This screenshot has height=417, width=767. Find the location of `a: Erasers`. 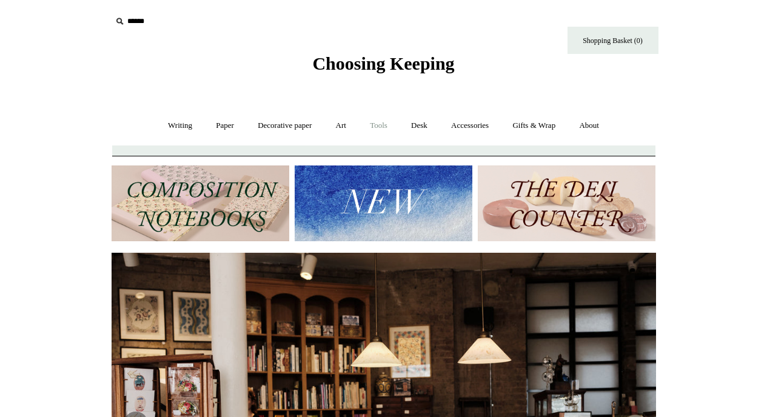

a: Erasers is located at coordinates (225, 162).